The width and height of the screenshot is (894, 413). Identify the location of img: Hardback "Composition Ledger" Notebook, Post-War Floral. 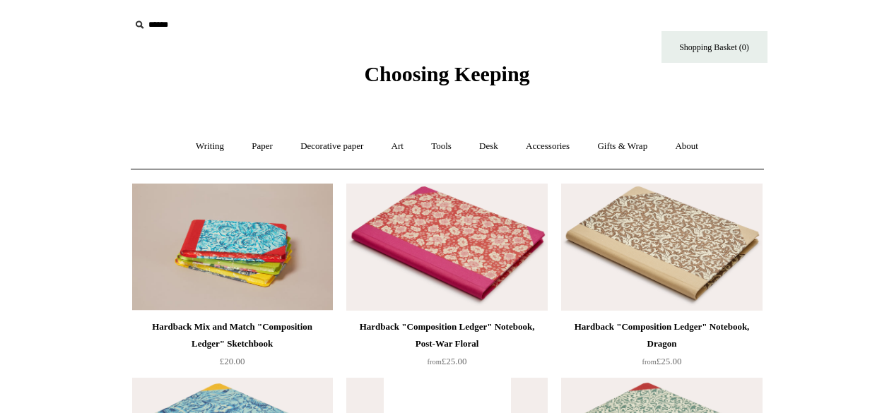
(447, 247).